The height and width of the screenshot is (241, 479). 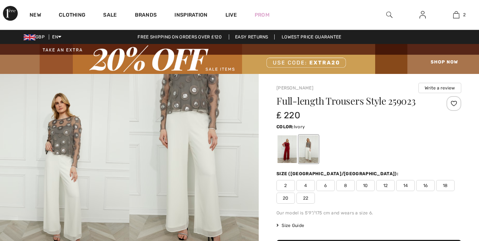 I want to click on h1: Full-length Trousers Style 259023, so click(x=353, y=101).